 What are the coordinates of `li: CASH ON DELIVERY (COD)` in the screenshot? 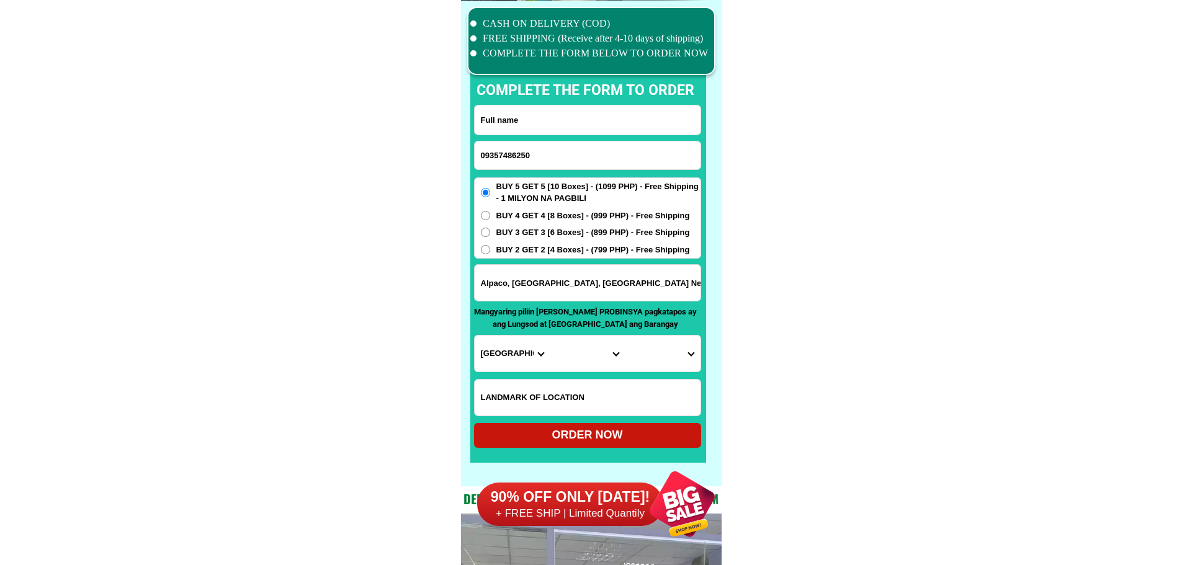 It's located at (590, 24).